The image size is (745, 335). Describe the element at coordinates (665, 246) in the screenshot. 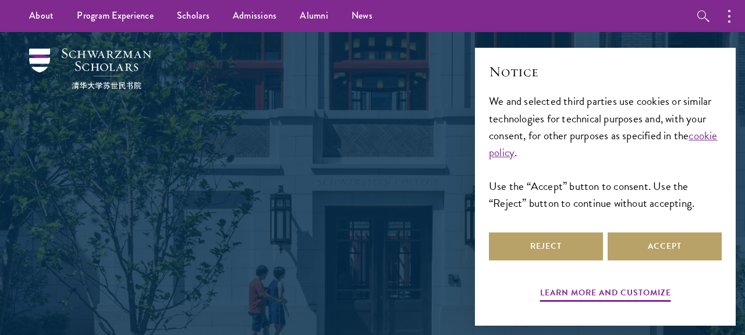

I see `button: Accept` at that location.